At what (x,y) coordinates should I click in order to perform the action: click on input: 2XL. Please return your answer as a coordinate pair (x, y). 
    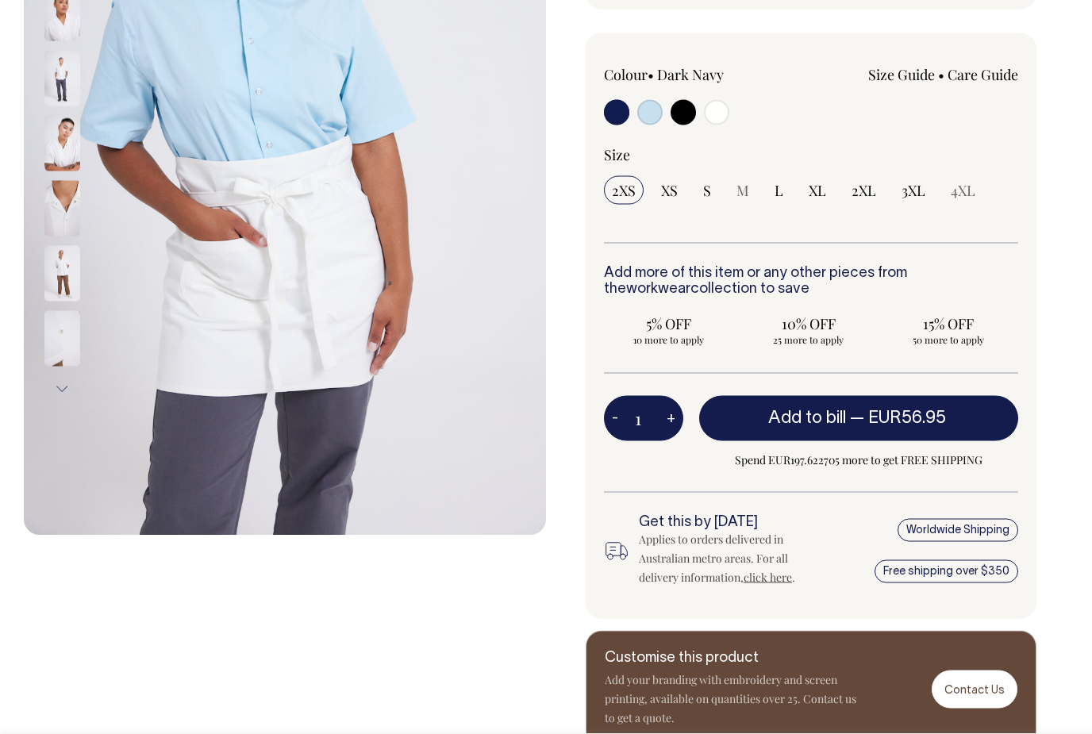
    Looking at the image, I should click on (863, 190).